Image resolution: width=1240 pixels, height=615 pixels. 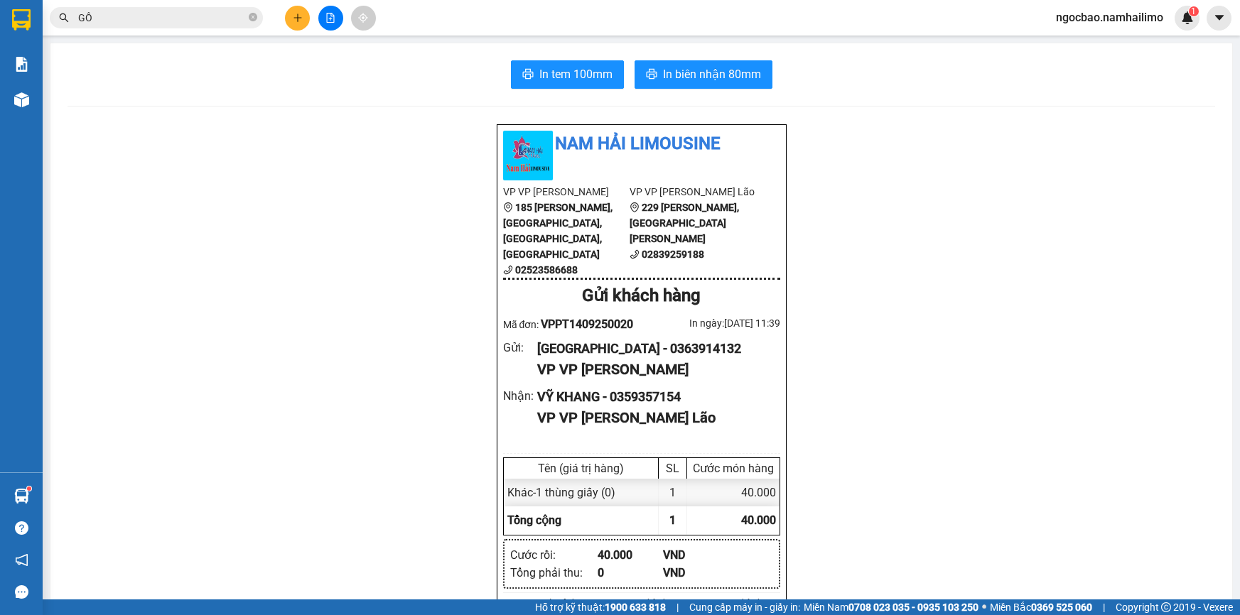 I want to click on li: Nam Hải Limousine, so click(x=641, y=144).